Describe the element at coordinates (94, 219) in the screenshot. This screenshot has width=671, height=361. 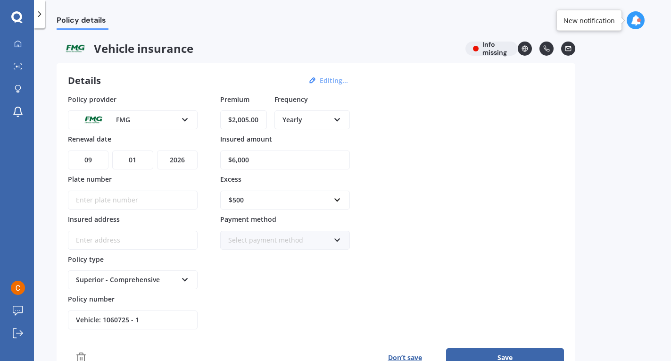
I see `span: Insured address` at that location.